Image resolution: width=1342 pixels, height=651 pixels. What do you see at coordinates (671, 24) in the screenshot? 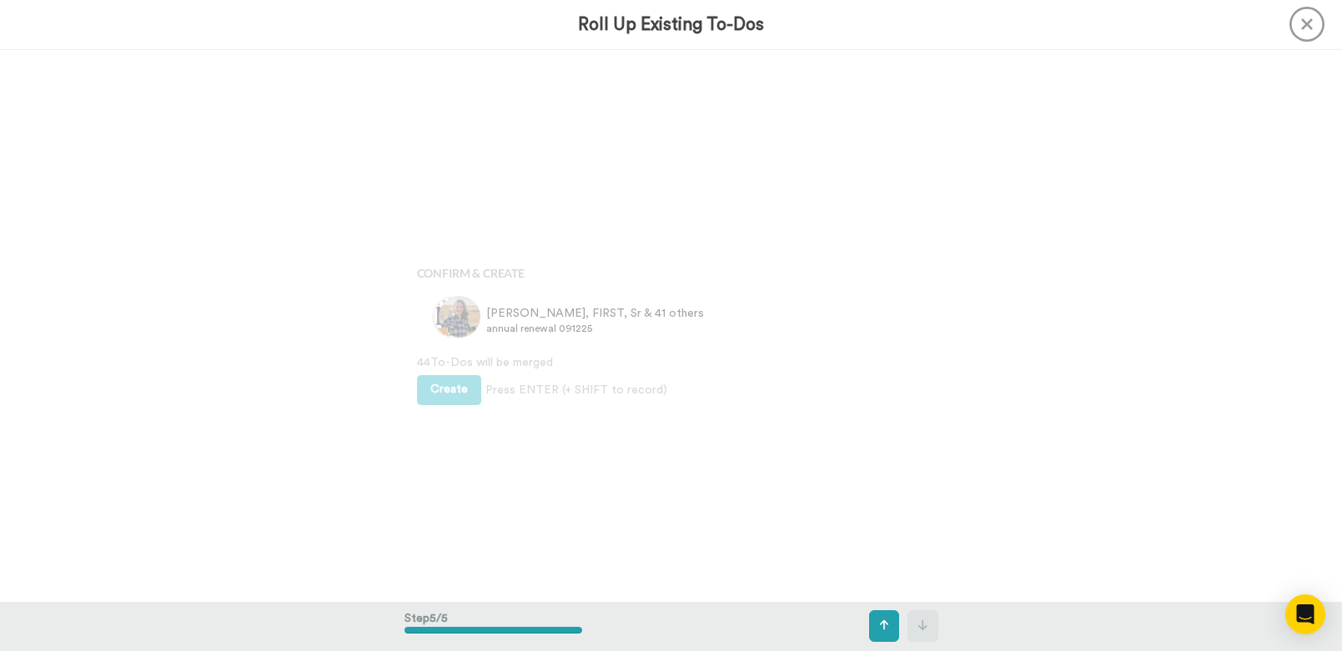
I see `h3: Roll Up Existing To-Dos` at bounding box center [671, 24].